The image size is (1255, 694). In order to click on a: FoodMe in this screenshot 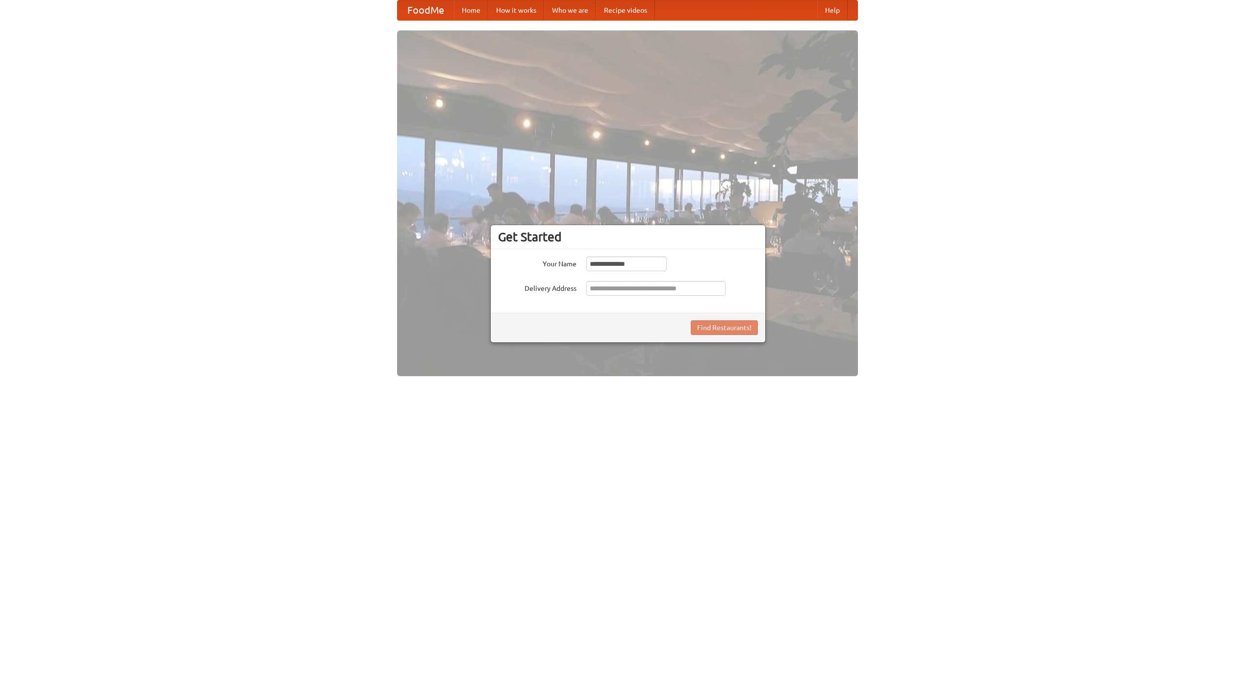, I will do `click(426, 10)`.